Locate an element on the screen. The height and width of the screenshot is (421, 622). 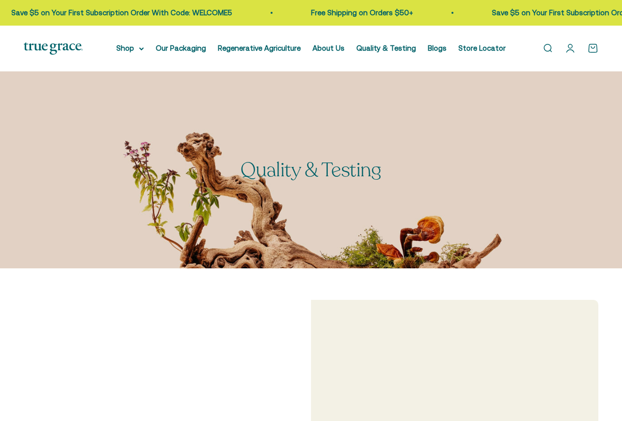
a: About Us is located at coordinates (328, 48).